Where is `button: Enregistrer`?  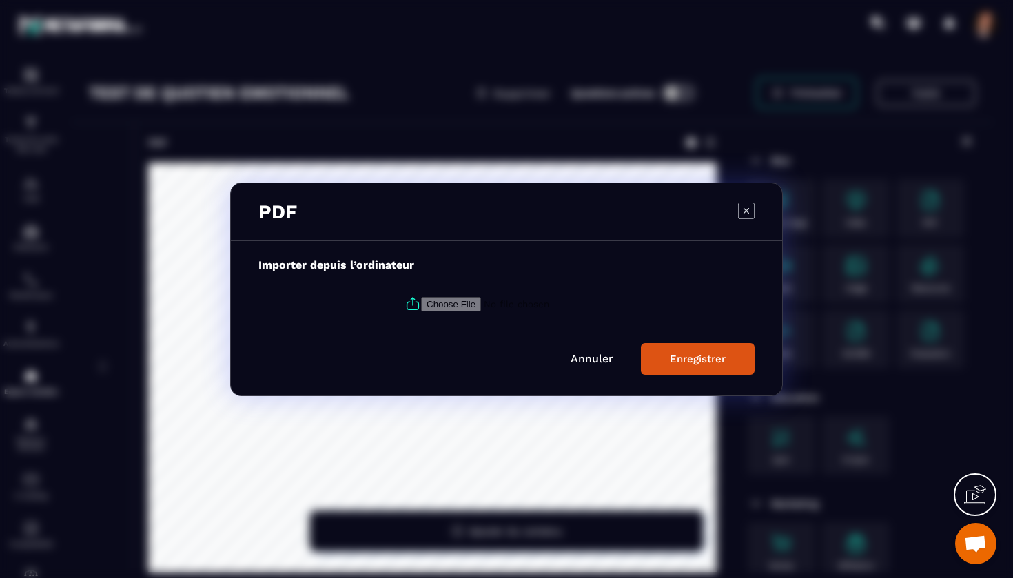 button: Enregistrer is located at coordinates (697, 359).